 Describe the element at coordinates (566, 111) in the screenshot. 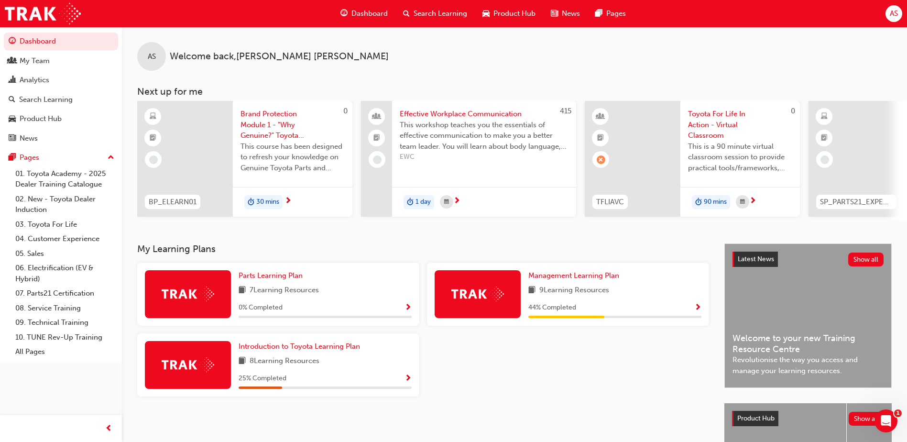

I see `span: 415` at that location.